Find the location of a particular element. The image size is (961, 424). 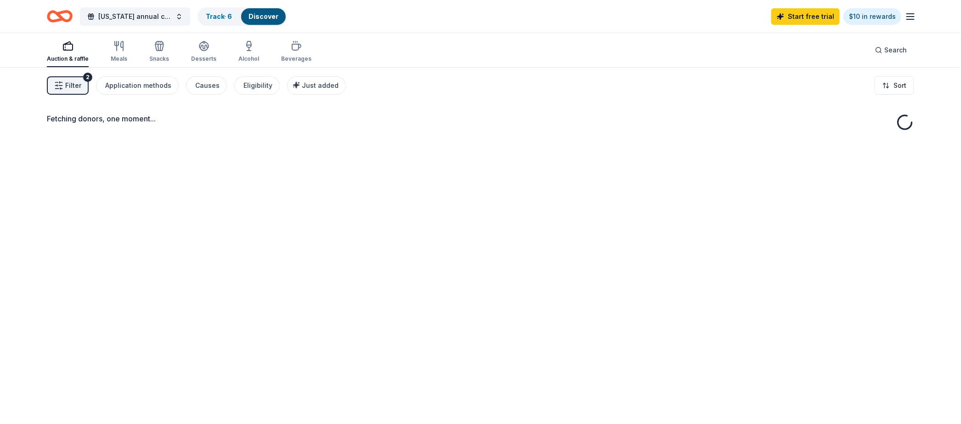

button: Sort is located at coordinates (895, 85).